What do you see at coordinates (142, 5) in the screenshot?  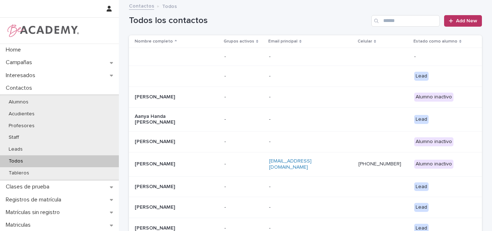 I see `a: Contactos` at bounding box center [142, 5].